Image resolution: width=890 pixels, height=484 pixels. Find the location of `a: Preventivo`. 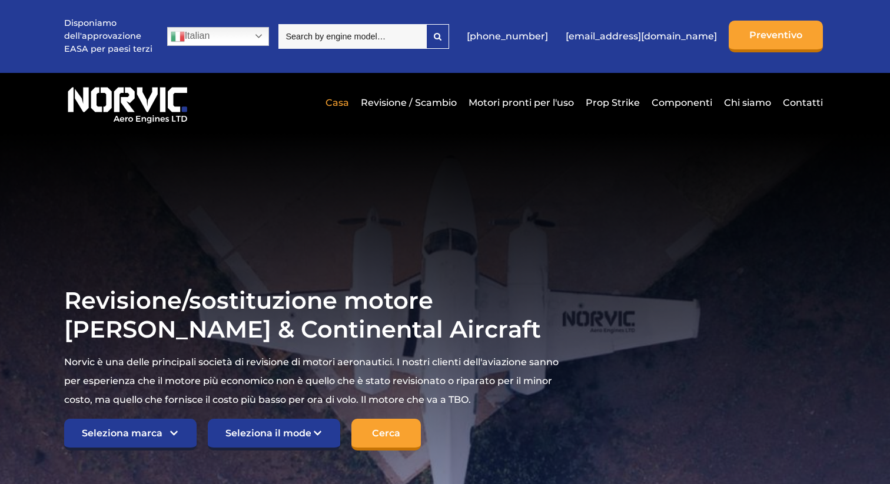

a: Preventivo is located at coordinates (776, 36).